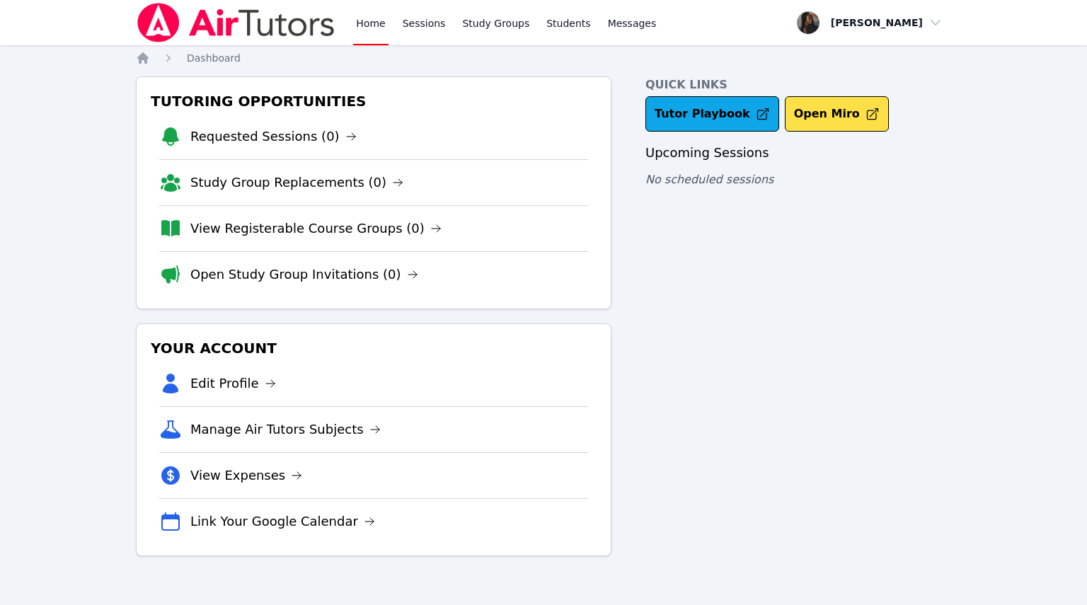 Image resolution: width=1087 pixels, height=605 pixels. Describe the element at coordinates (282, 521) in the screenshot. I see `a: Link Your Google Calendar` at that location.